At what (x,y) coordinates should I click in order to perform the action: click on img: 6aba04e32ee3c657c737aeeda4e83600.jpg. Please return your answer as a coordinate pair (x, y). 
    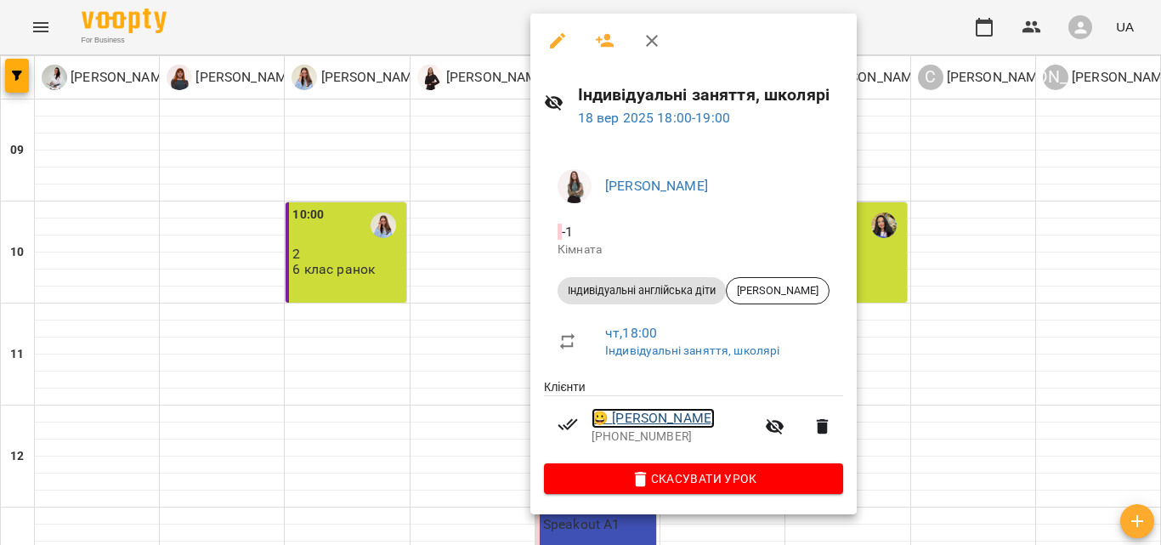
    Looking at the image, I should click on (574, 186).